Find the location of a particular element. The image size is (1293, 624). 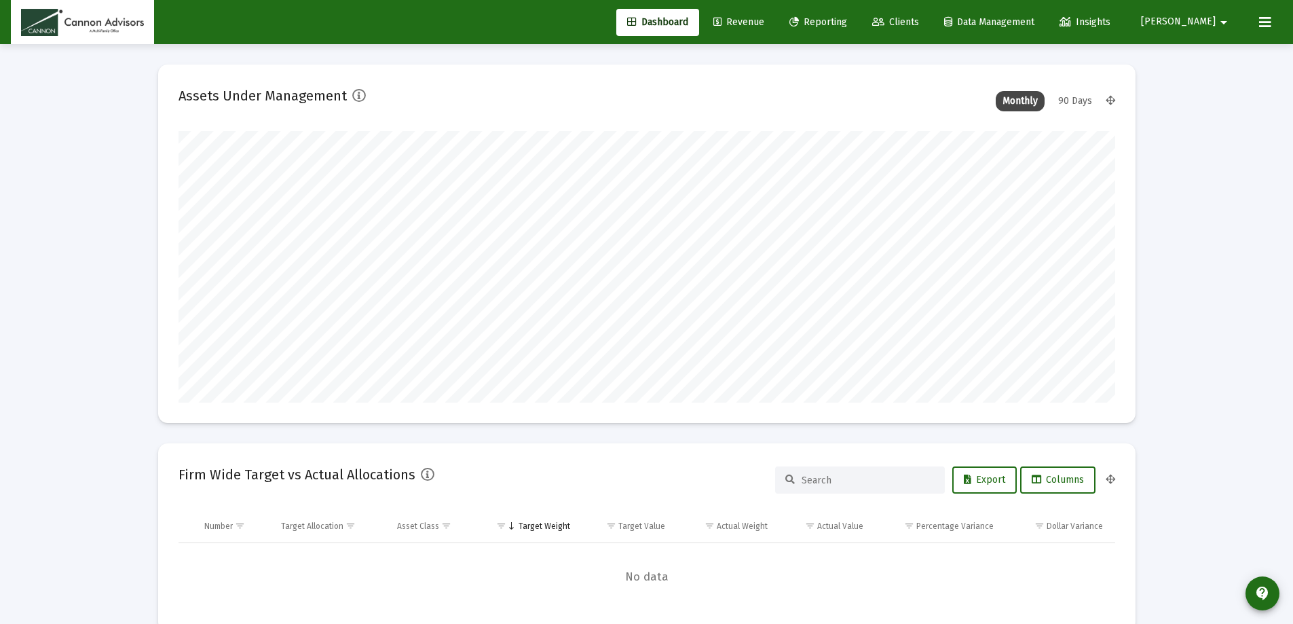

span: Show filter options for column 'Target Weight' is located at coordinates (501, 525).